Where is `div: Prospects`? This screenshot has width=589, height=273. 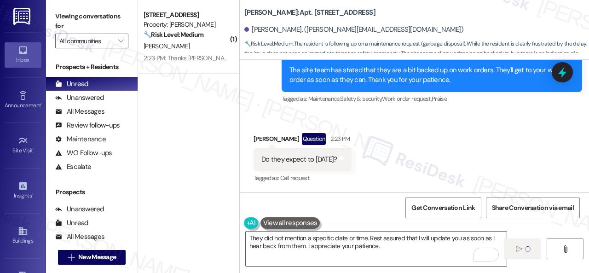 div: Prospects is located at coordinates (92, 192).